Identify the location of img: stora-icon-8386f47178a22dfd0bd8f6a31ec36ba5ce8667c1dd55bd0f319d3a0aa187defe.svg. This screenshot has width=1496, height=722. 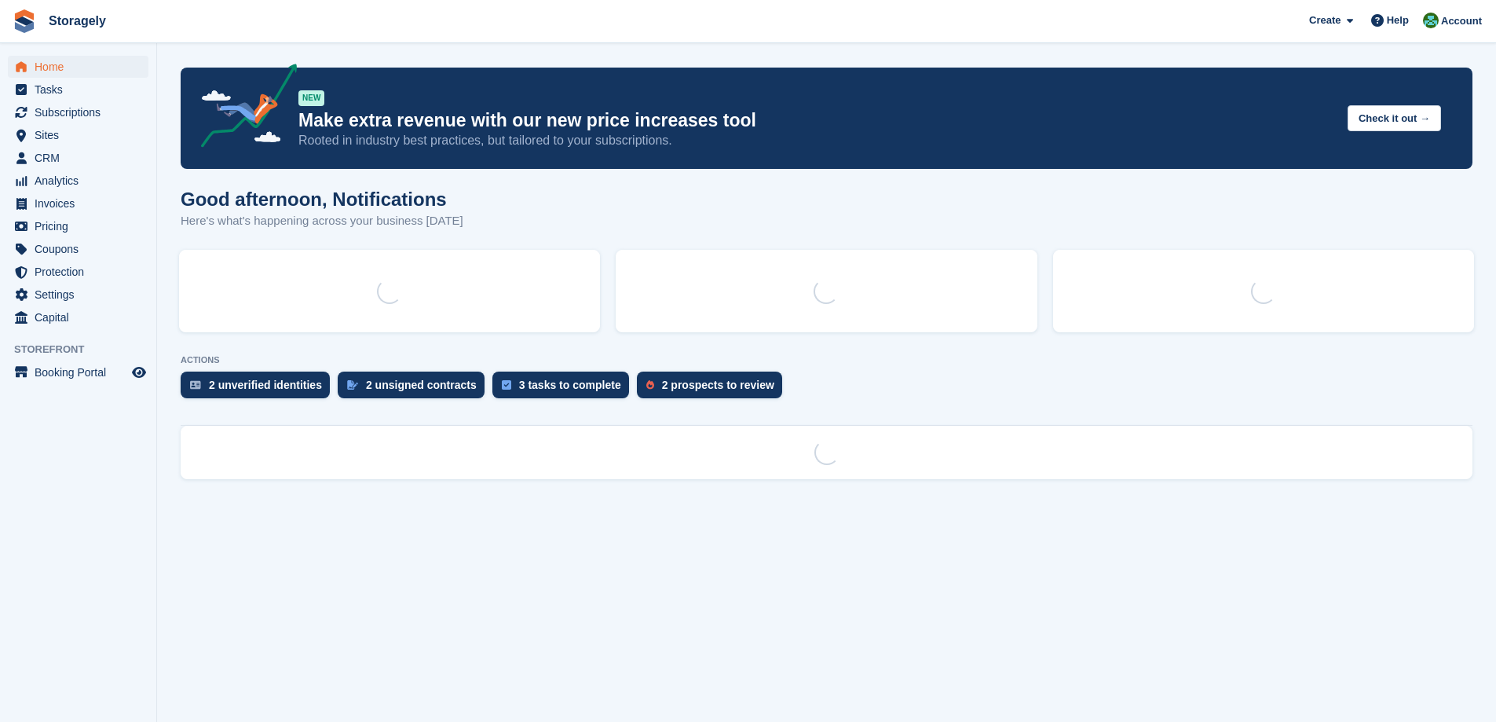
(24, 21).